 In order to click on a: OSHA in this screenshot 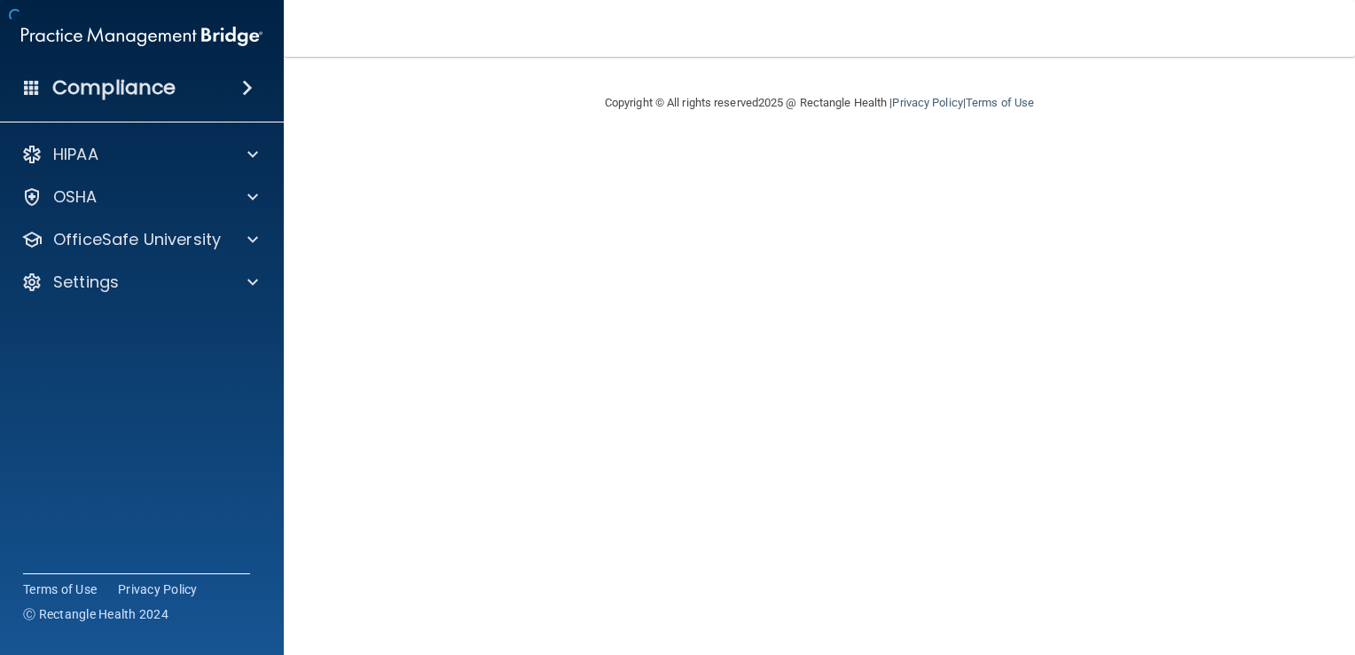, I will do `click(139, 197)`.